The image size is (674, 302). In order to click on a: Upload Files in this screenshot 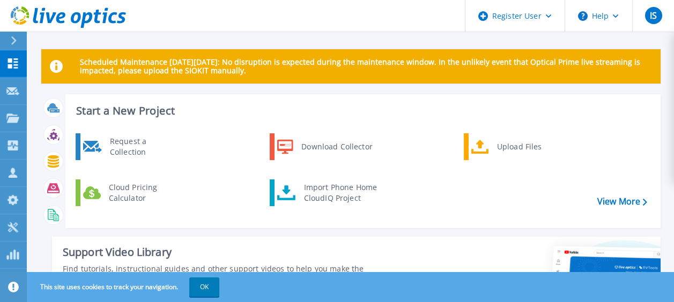, I will do `click(518, 147)`.